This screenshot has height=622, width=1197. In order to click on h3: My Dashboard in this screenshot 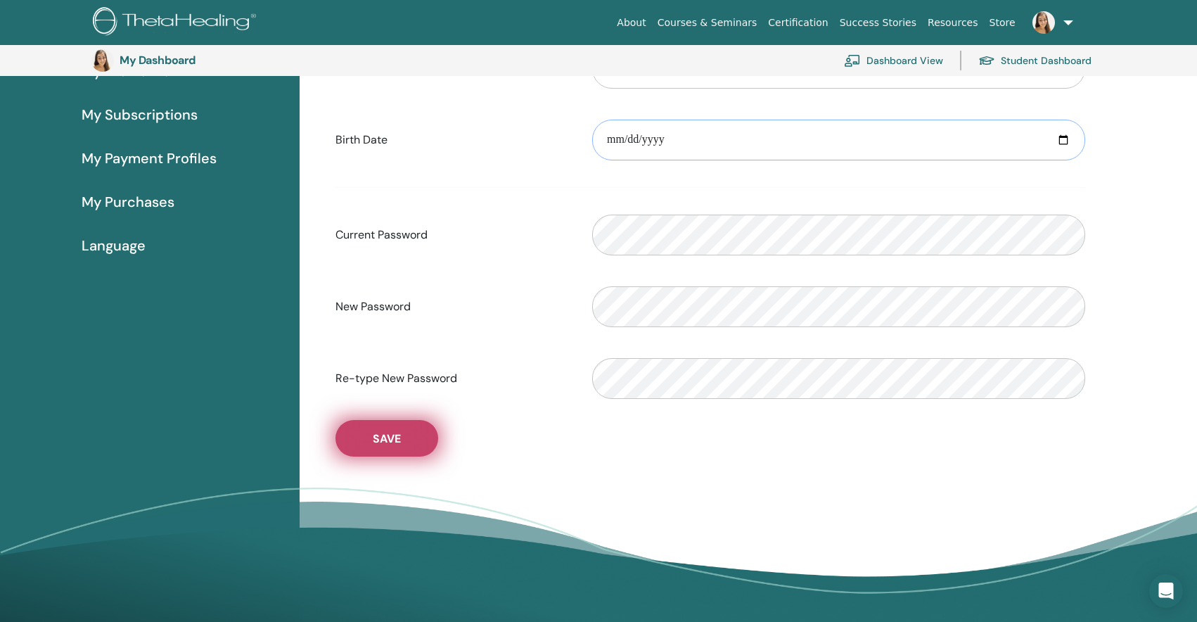, I will do `click(190, 60)`.